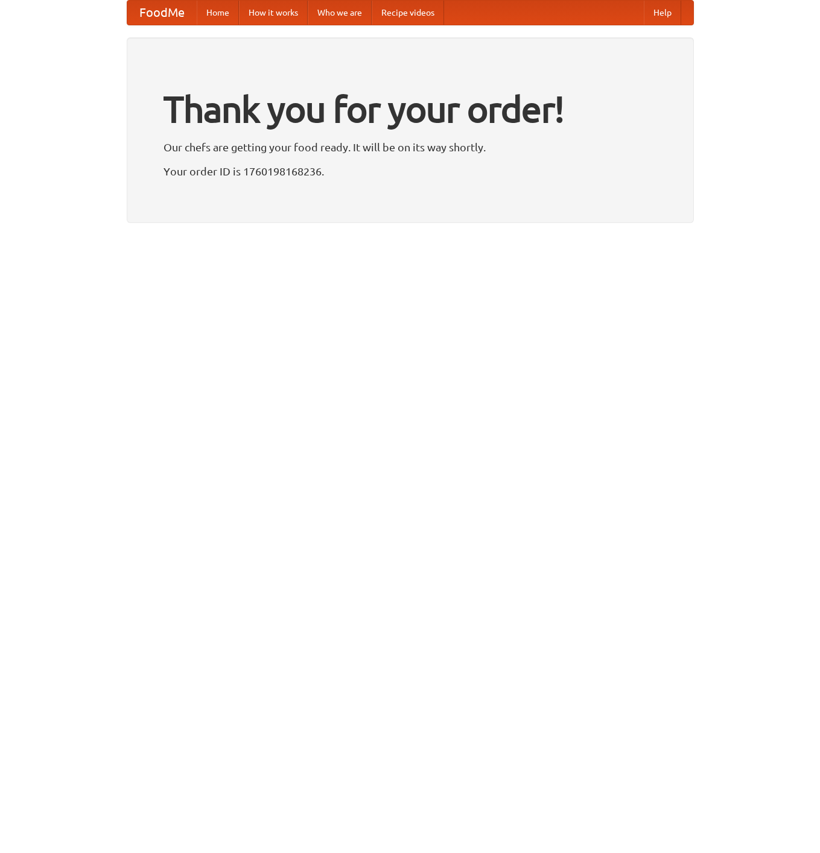  What do you see at coordinates (218, 13) in the screenshot?
I see `a: Home` at bounding box center [218, 13].